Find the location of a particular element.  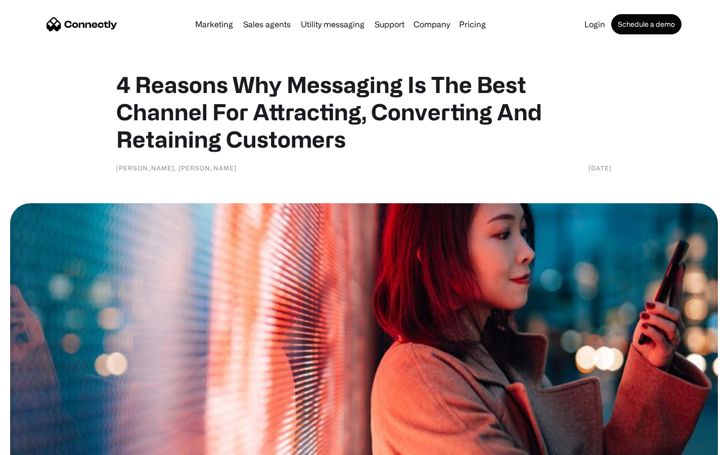

a: Sales agents is located at coordinates (267, 24).